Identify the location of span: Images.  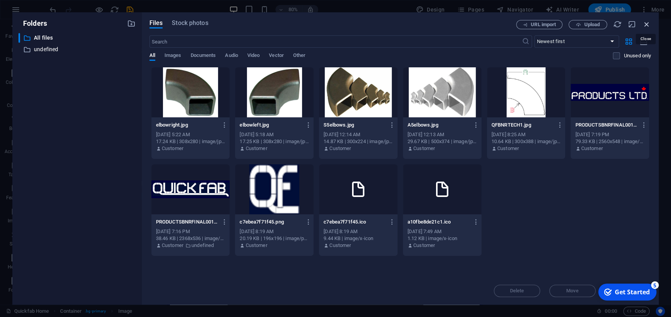
(173, 56).